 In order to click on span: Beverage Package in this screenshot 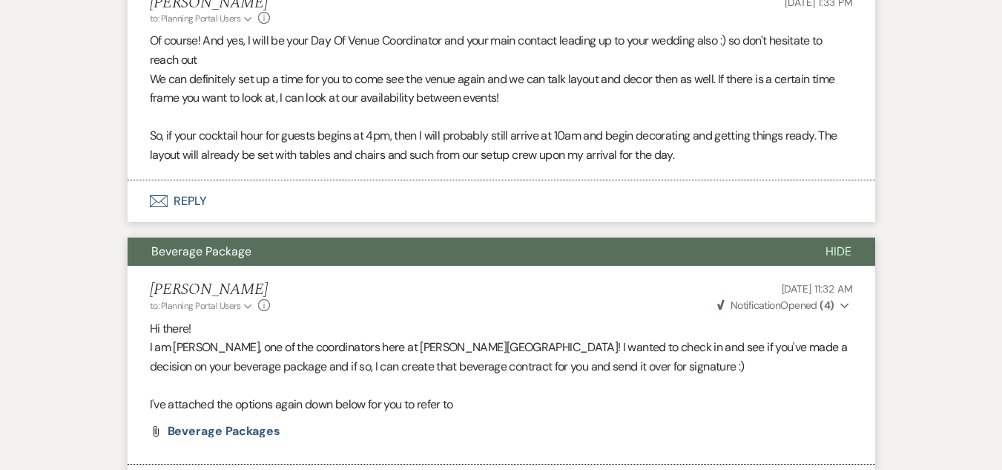, I will do `click(201, 251)`.